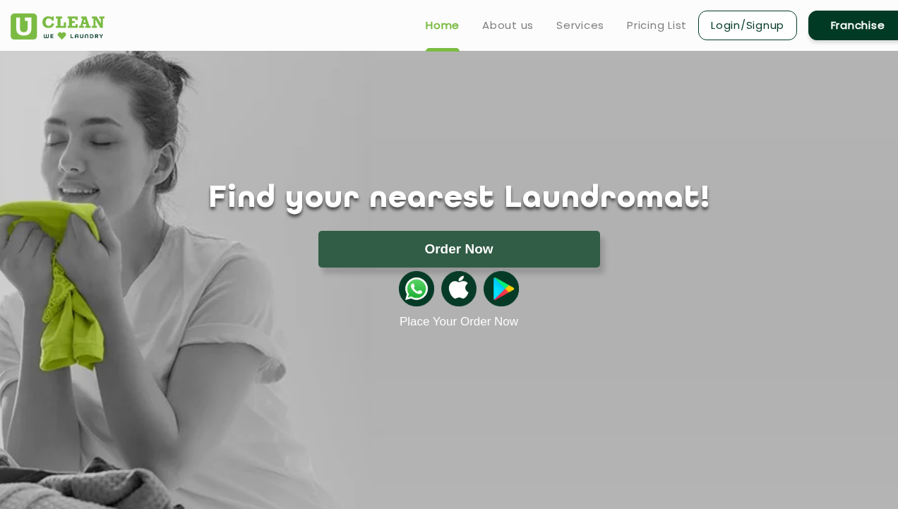  I want to click on img: playstoreicon.png, so click(501, 289).